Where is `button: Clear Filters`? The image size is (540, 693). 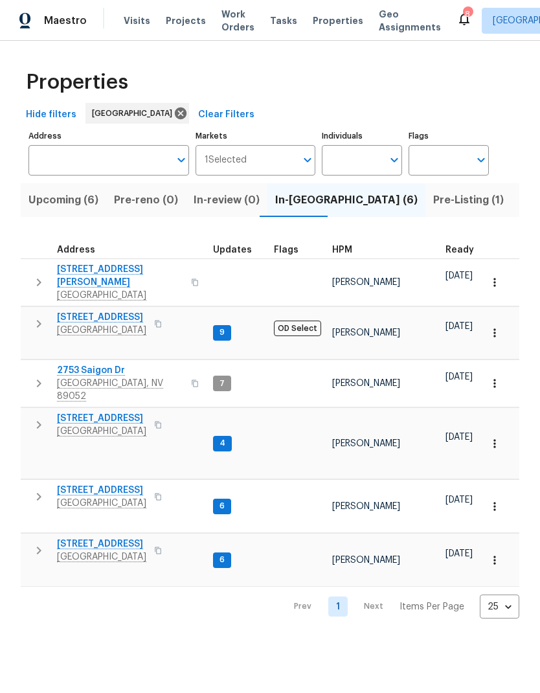 button: Clear Filters is located at coordinates (226, 115).